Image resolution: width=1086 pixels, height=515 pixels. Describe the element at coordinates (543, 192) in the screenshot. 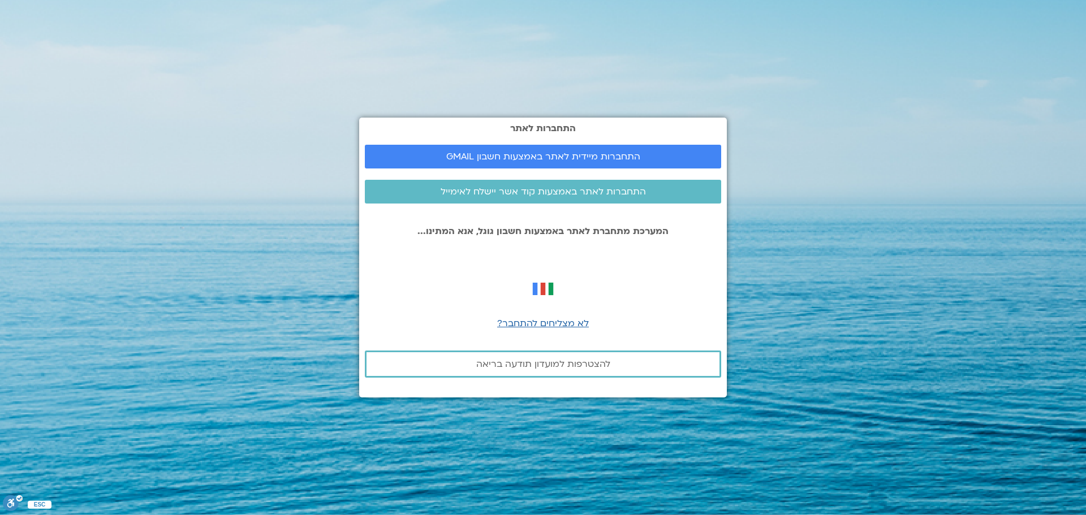

I see `span: התחברות לאתר באמצעות קוד אשר יישלח לאימייל` at that location.